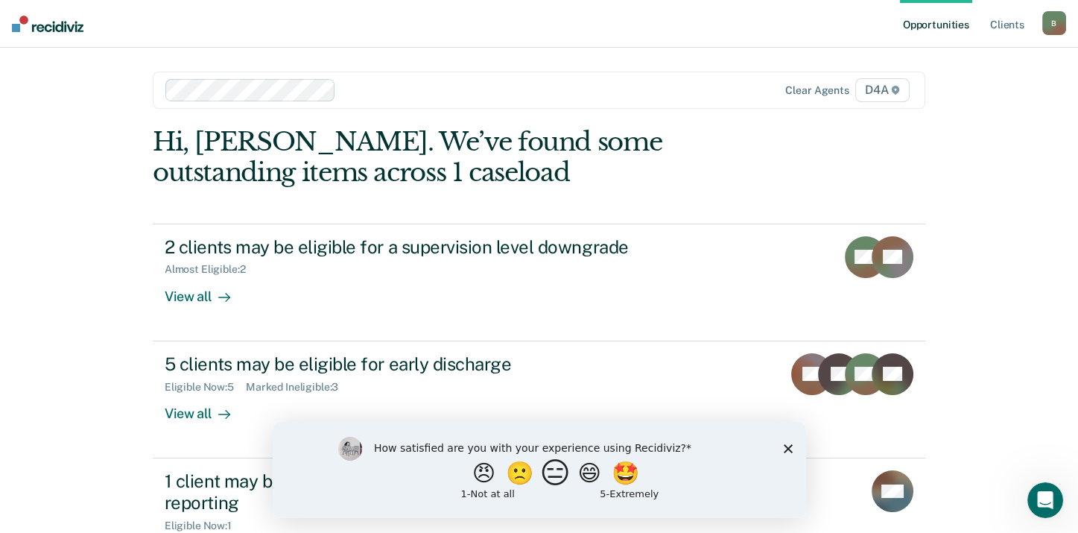 The width and height of the screenshot is (1078, 533). I want to click on div: Close survey, so click(516, 27).